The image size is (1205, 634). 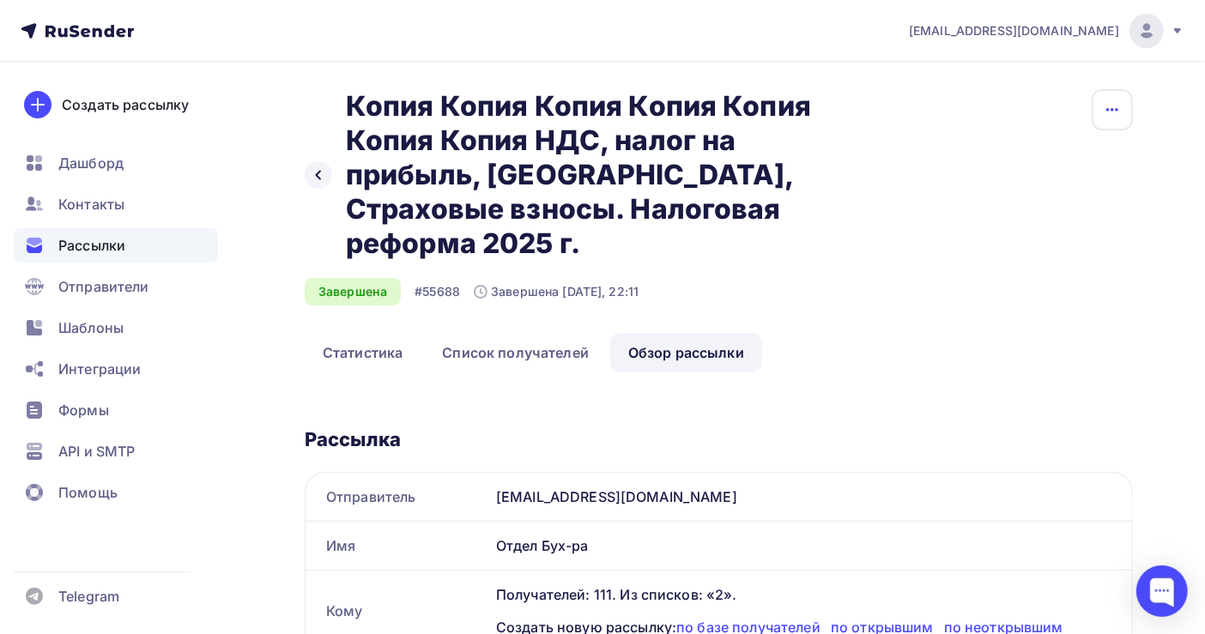 What do you see at coordinates (116, 204) in the screenshot?
I see `a: Контакты` at bounding box center [116, 204].